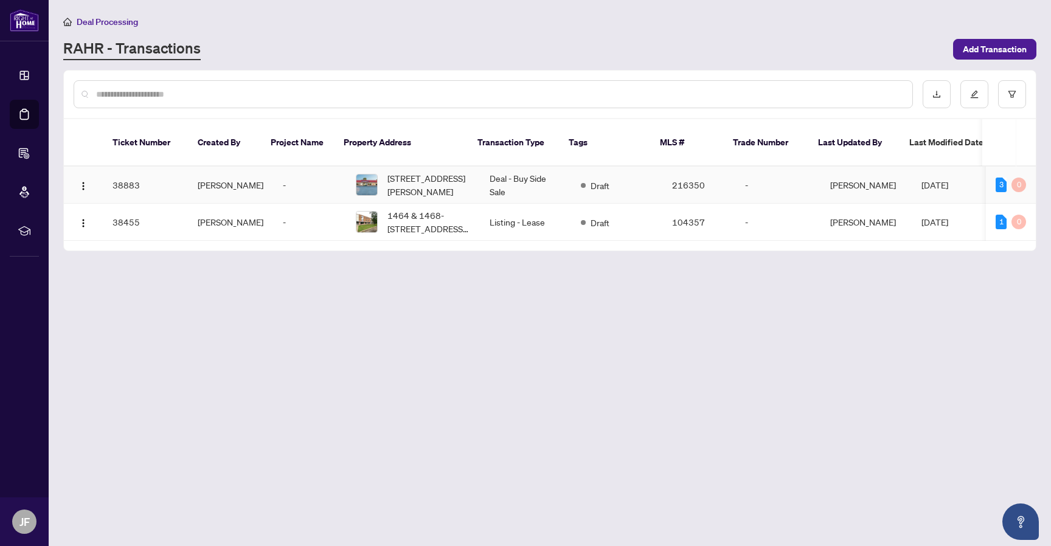  I want to click on button: edit, so click(975, 94).